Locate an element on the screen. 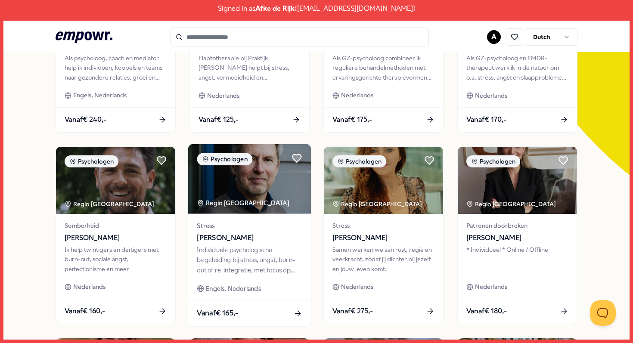  span: Patronen doorbreken is located at coordinates (517, 226).